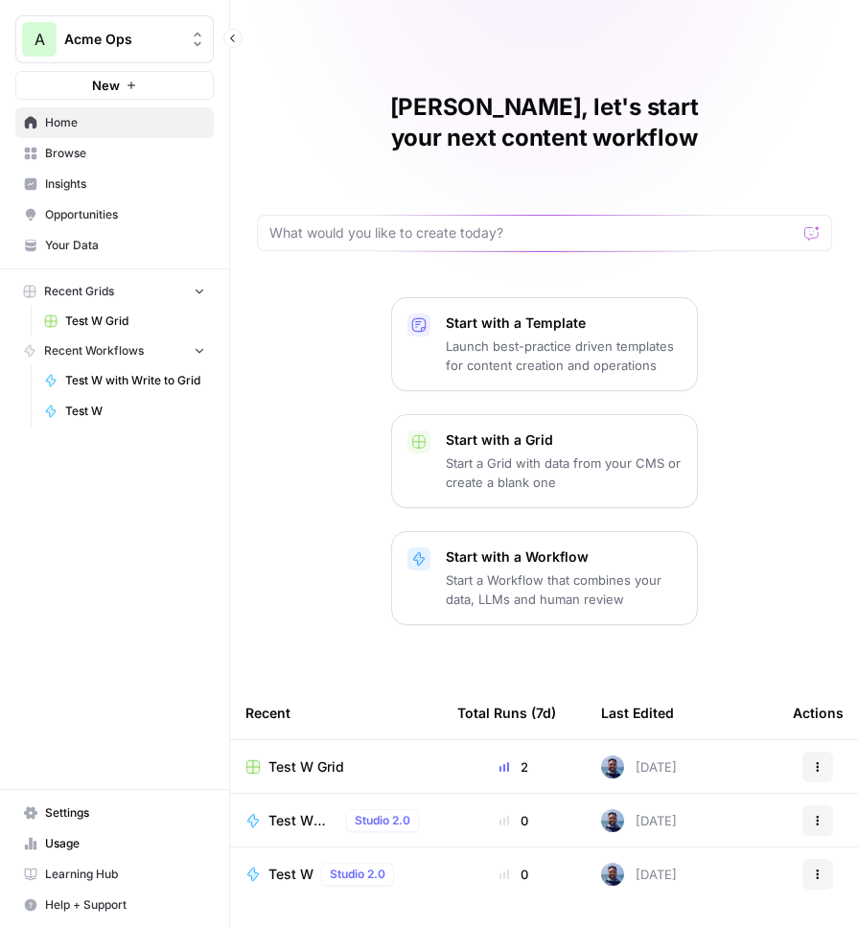 The image size is (858, 928). I want to click on p: Start a Workflow that combines your data, LLMs and human review, so click(564, 589).